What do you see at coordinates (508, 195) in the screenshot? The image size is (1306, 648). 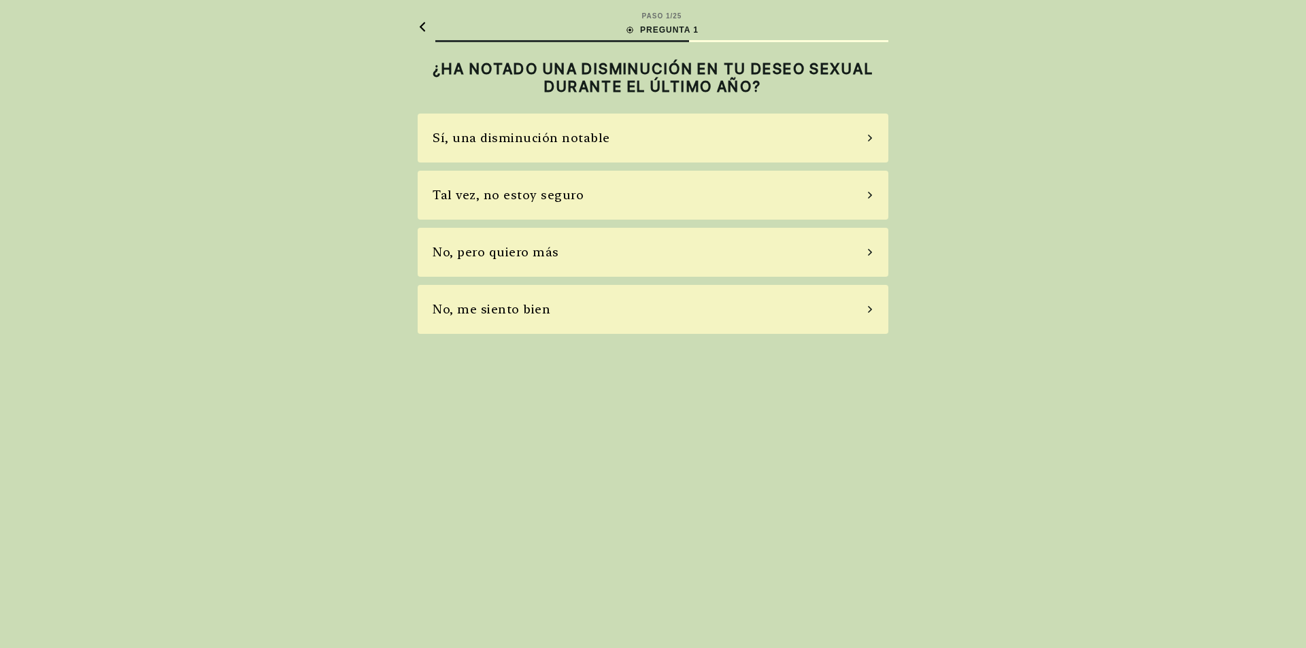 I see `font: Tal vez, no estoy seguro` at bounding box center [508, 195].